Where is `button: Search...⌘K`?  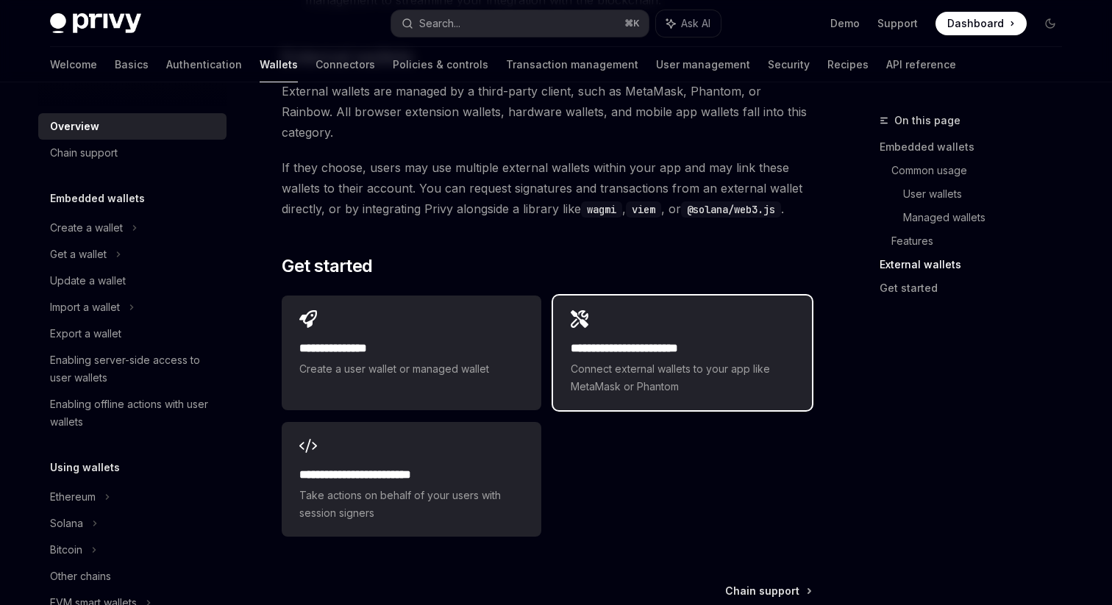 button: Search...⌘K is located at coordinates (520, 24).